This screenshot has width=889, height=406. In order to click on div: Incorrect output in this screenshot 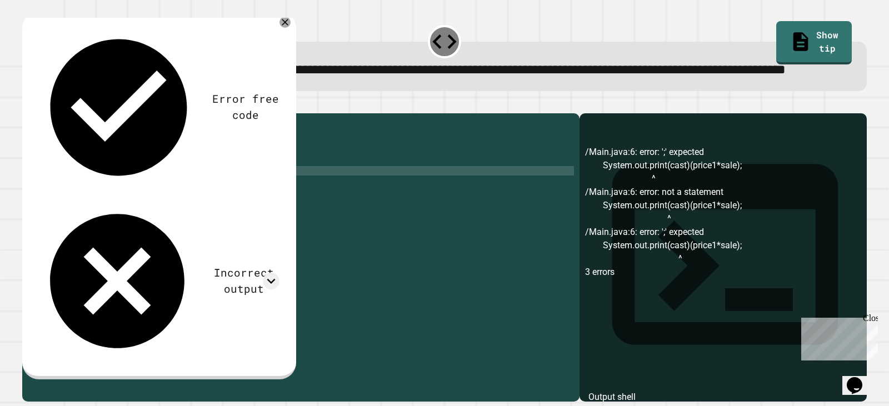, I will do `click(244, 281)`.